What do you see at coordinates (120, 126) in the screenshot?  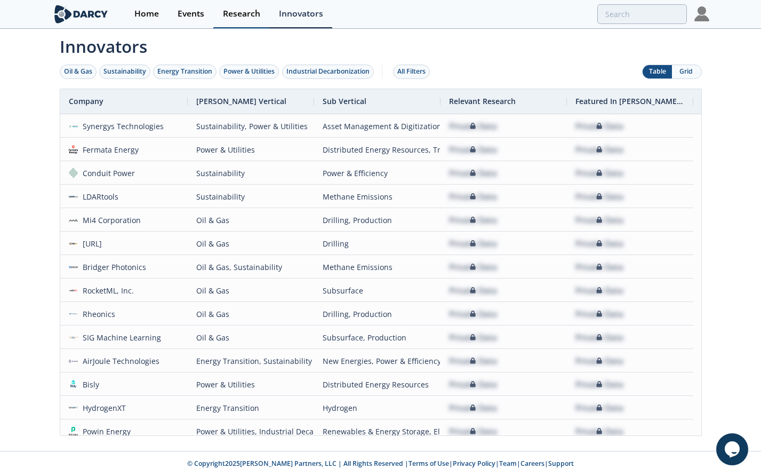 I see `div: Synergys Technologies` at bounding box center [120, 126].